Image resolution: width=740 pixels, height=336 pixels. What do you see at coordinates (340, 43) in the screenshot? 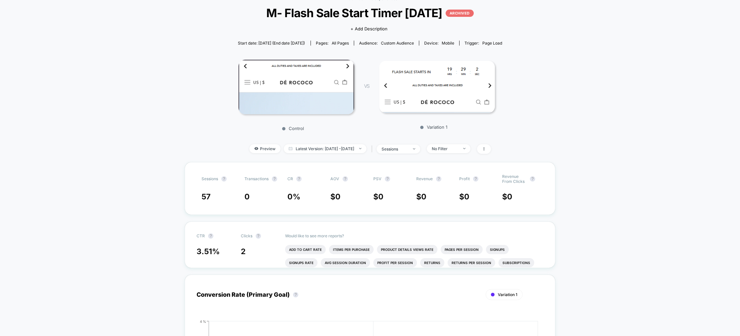
I see `span: all pages` at bounding box center [340, 43].